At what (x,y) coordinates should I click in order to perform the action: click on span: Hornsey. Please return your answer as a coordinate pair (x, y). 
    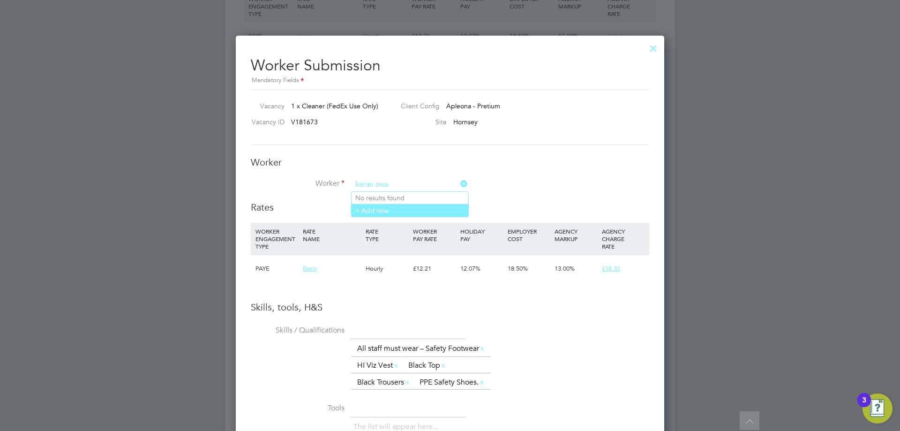
    Looking at the image, I should click on (465, 122).